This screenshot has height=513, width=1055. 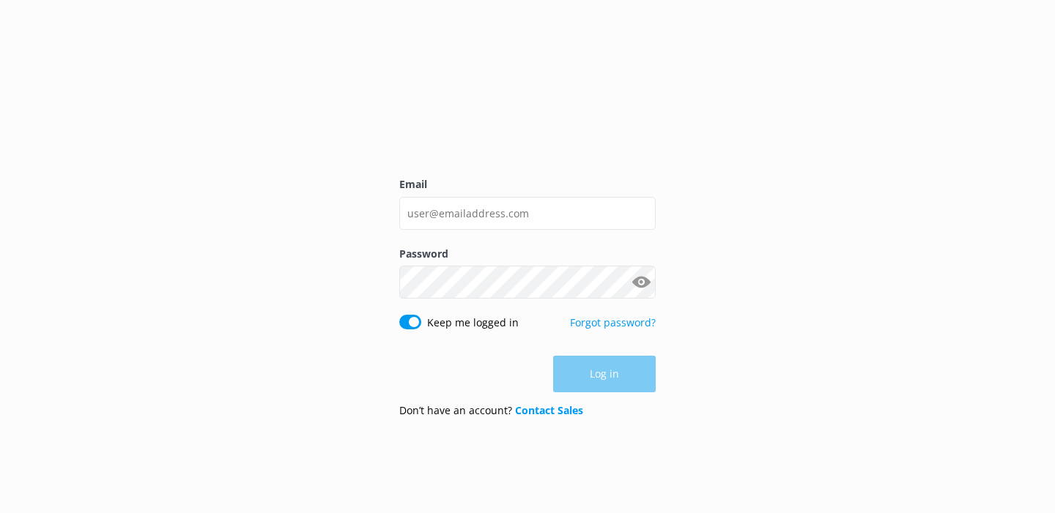 What do you see at coordinates (527, 254) in the screenshot?
I see `label: Password` at bounding box center [527, 254].